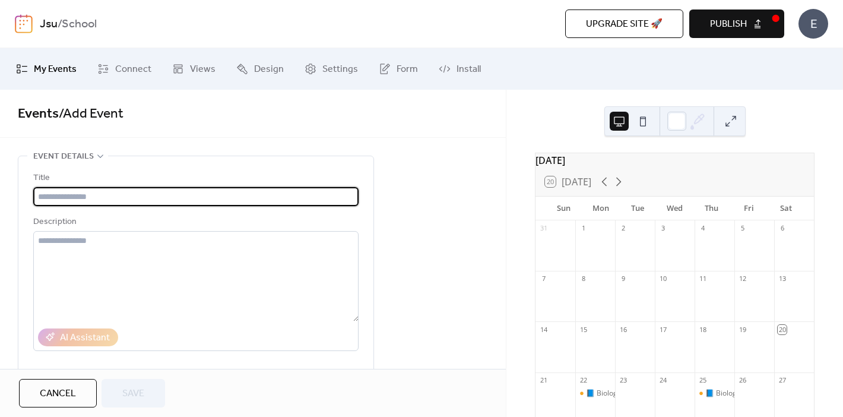  I want to click on div: 17, so click(662, 329).